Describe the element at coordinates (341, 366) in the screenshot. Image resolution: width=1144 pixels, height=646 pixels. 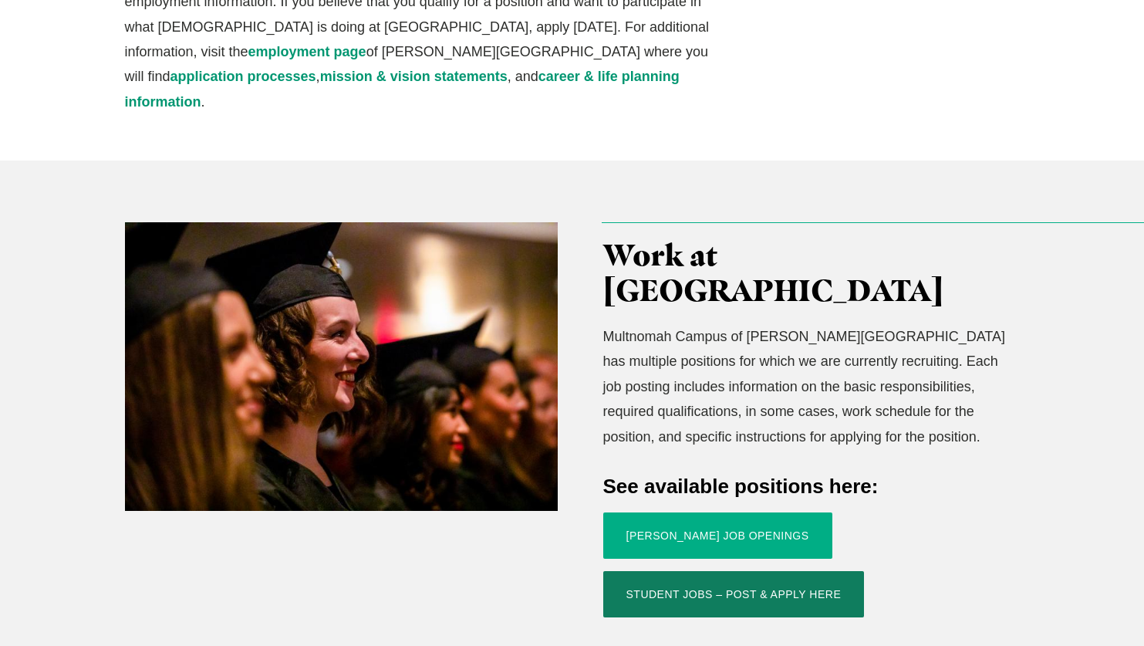
I see `img: Registrar_2019_12_13_Graduation-49-2` at that location.